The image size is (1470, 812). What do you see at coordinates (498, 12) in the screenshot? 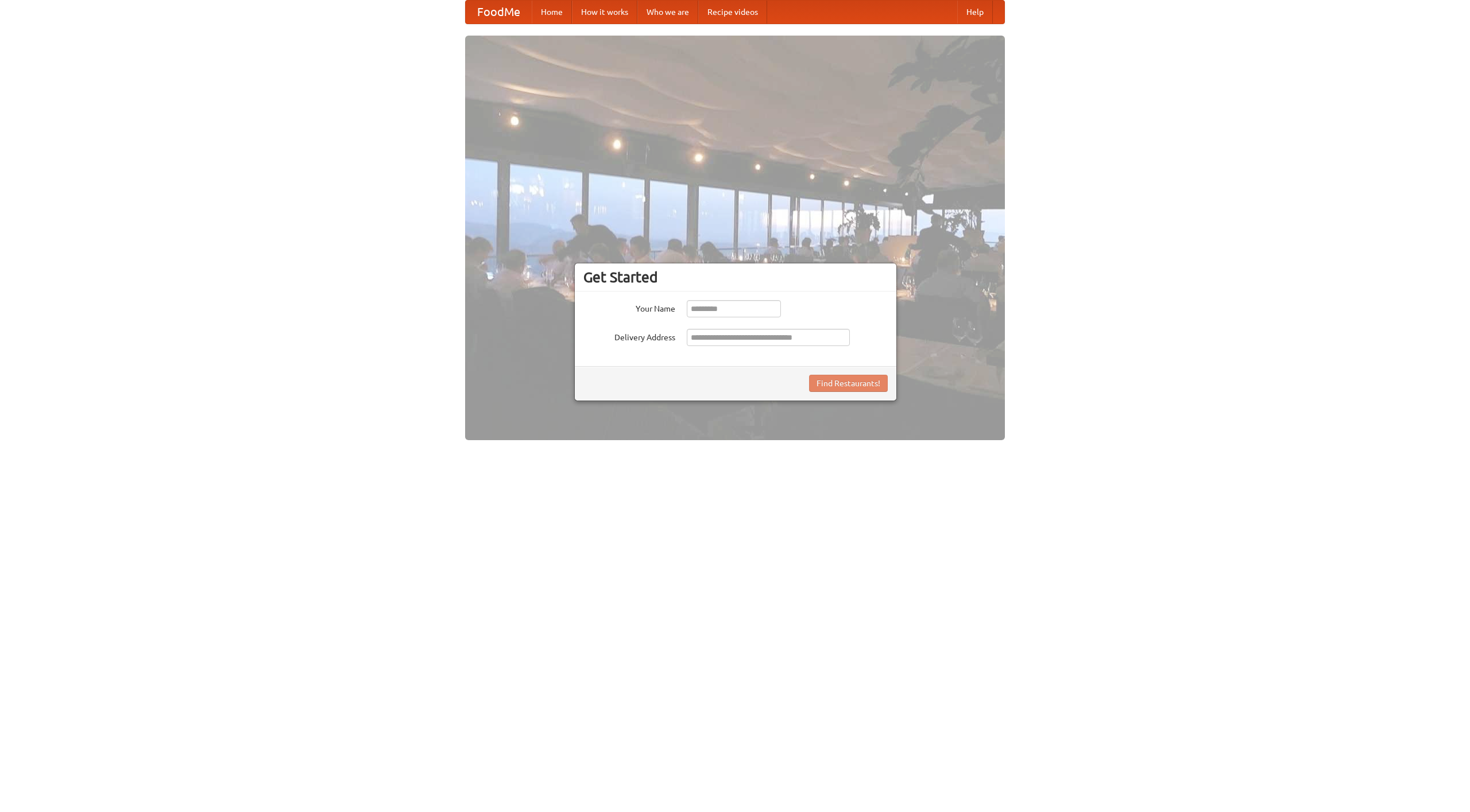
I see `a: FoodMe` at bounding box center [498, 12].